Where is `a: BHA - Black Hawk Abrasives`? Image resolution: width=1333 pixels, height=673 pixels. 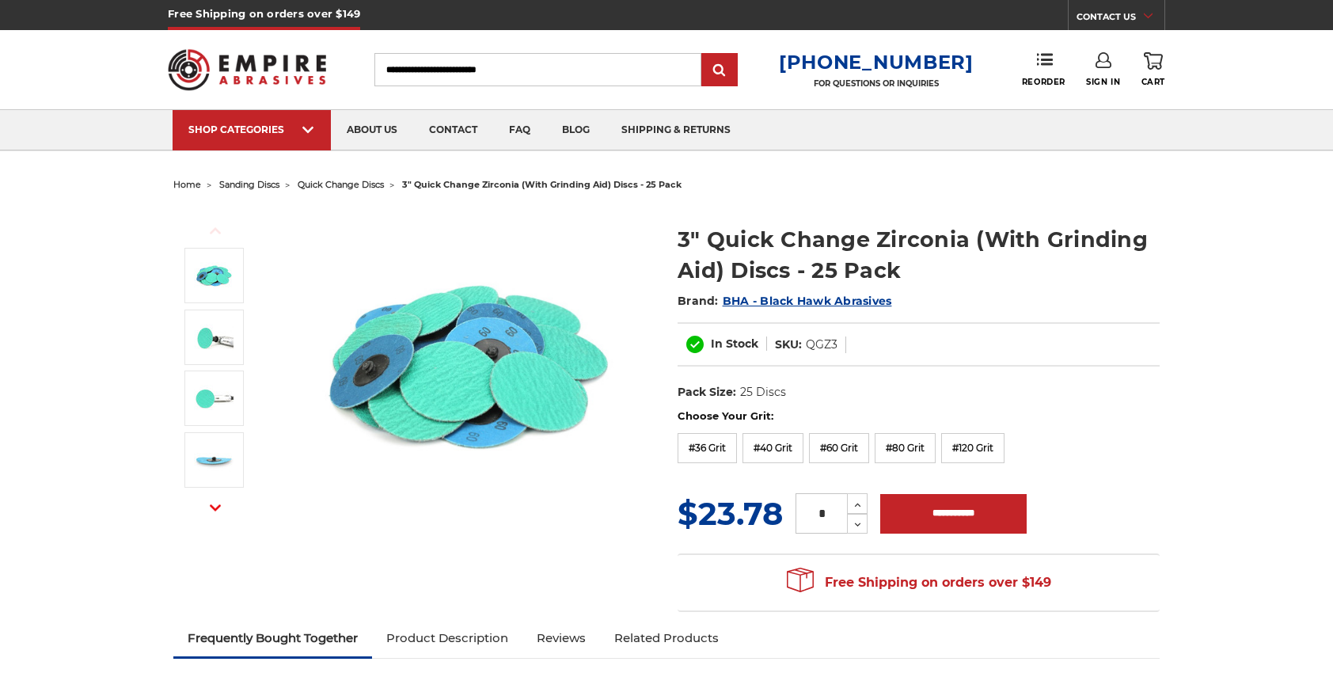
a: BHA - Black Hawk Abrasives is located at coordinates (807, 301).